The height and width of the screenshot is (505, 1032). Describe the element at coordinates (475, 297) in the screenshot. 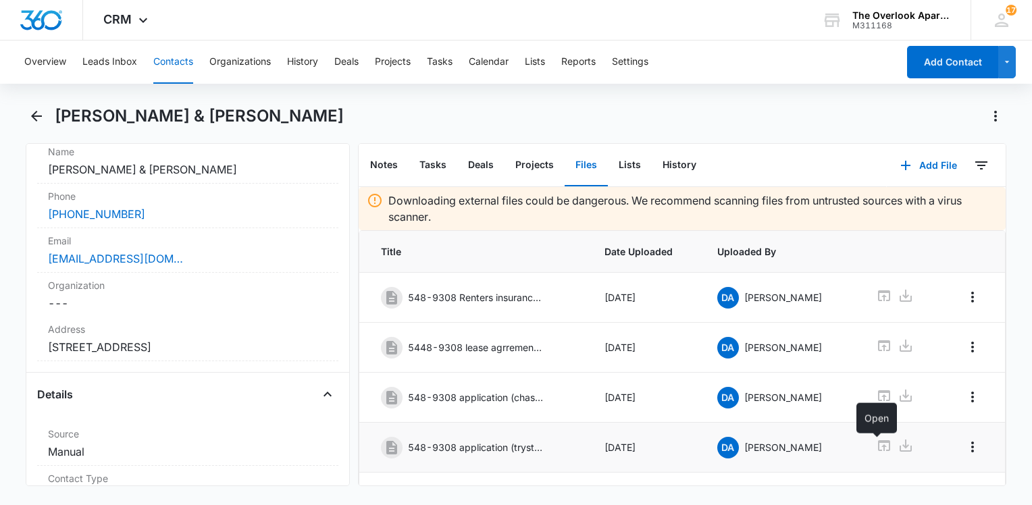

I see `p: 548-9308 Renters insurance.pdf` at that location.